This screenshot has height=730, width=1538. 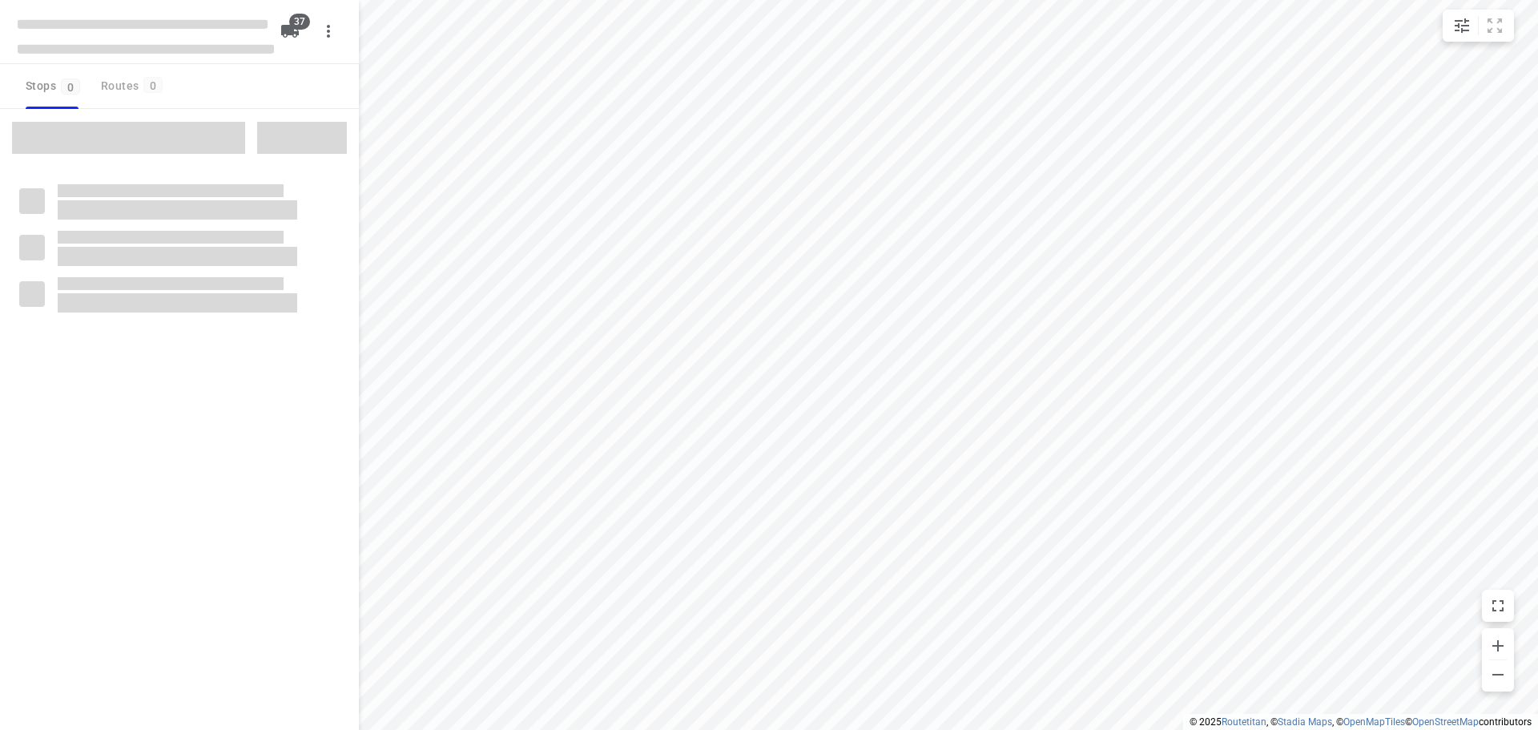 I want to click on a: OpenMapTiles, so click(x=1374, y=722).